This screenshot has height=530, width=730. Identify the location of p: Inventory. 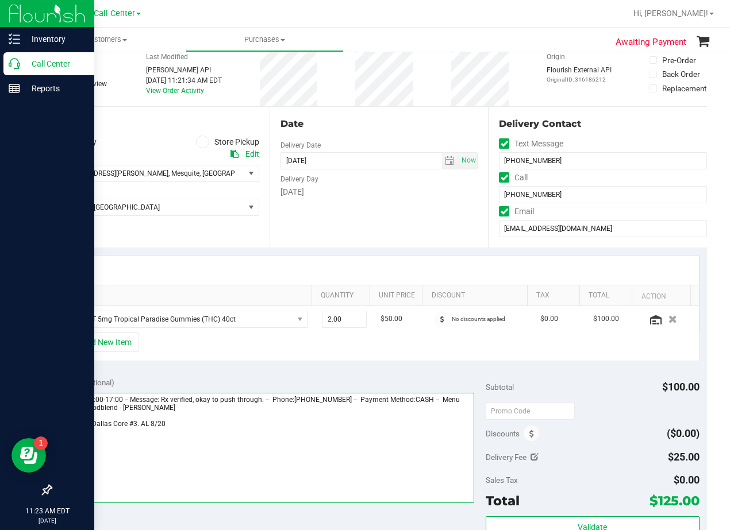
(55, 39).